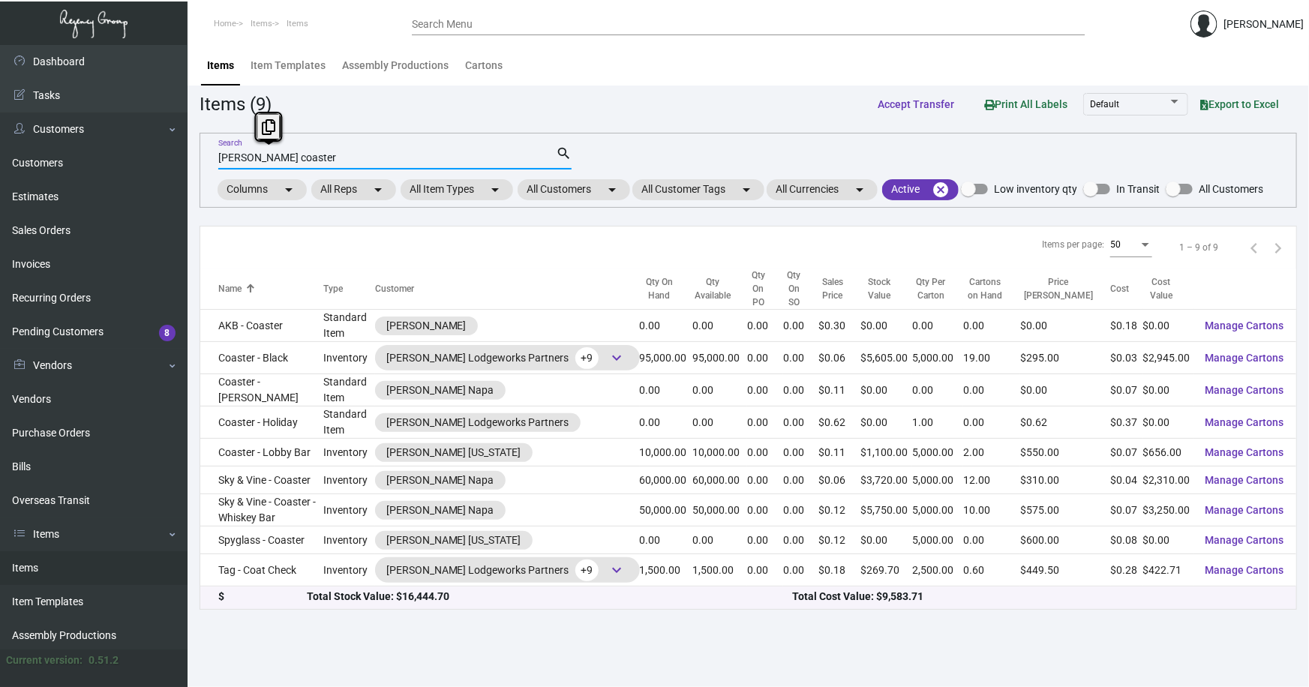 This screenshot has width=1309, height=687. What do you see at coordinates (992, 480) in the screenshot?
I see `td: 12.00` at bounding box center [992, 480].